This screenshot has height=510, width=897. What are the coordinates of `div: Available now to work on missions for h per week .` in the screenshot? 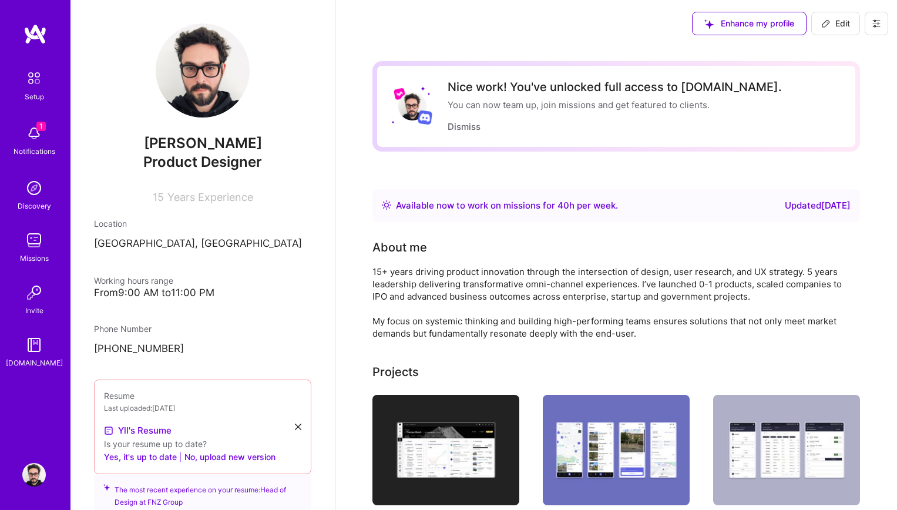 It's located at (507, 206).